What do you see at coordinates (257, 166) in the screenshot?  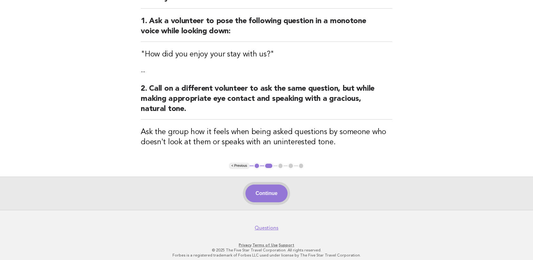 I see `button: 1` at bounding box center [257, 166].